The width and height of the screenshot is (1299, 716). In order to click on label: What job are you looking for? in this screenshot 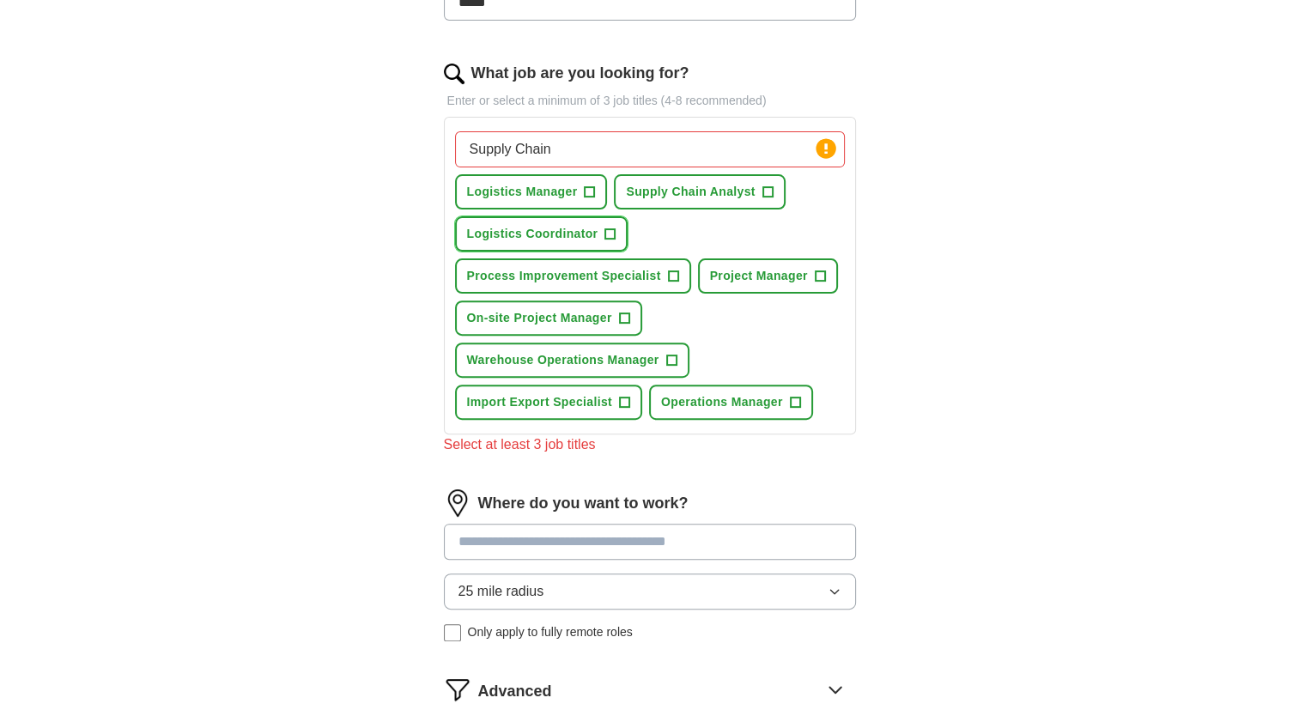, I will do `click(580, 73)`.